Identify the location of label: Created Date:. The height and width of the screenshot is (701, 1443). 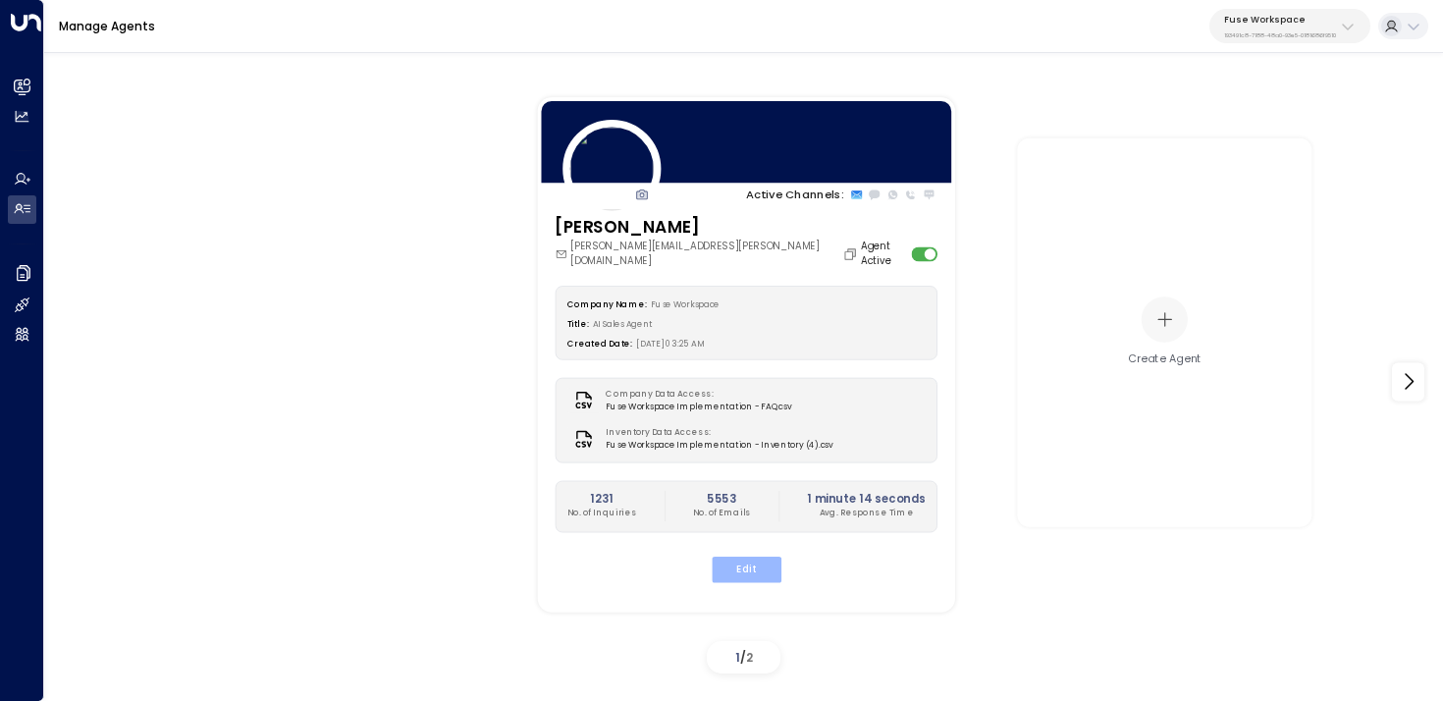
(599, 343).